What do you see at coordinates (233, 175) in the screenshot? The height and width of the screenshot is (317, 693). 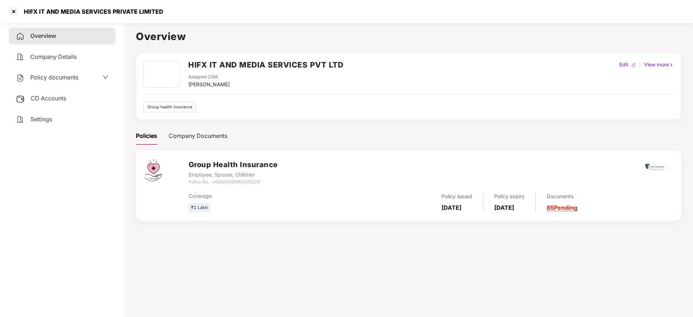 I see `div: Employee, Spouse, Children` at bounding box center [233, 175].